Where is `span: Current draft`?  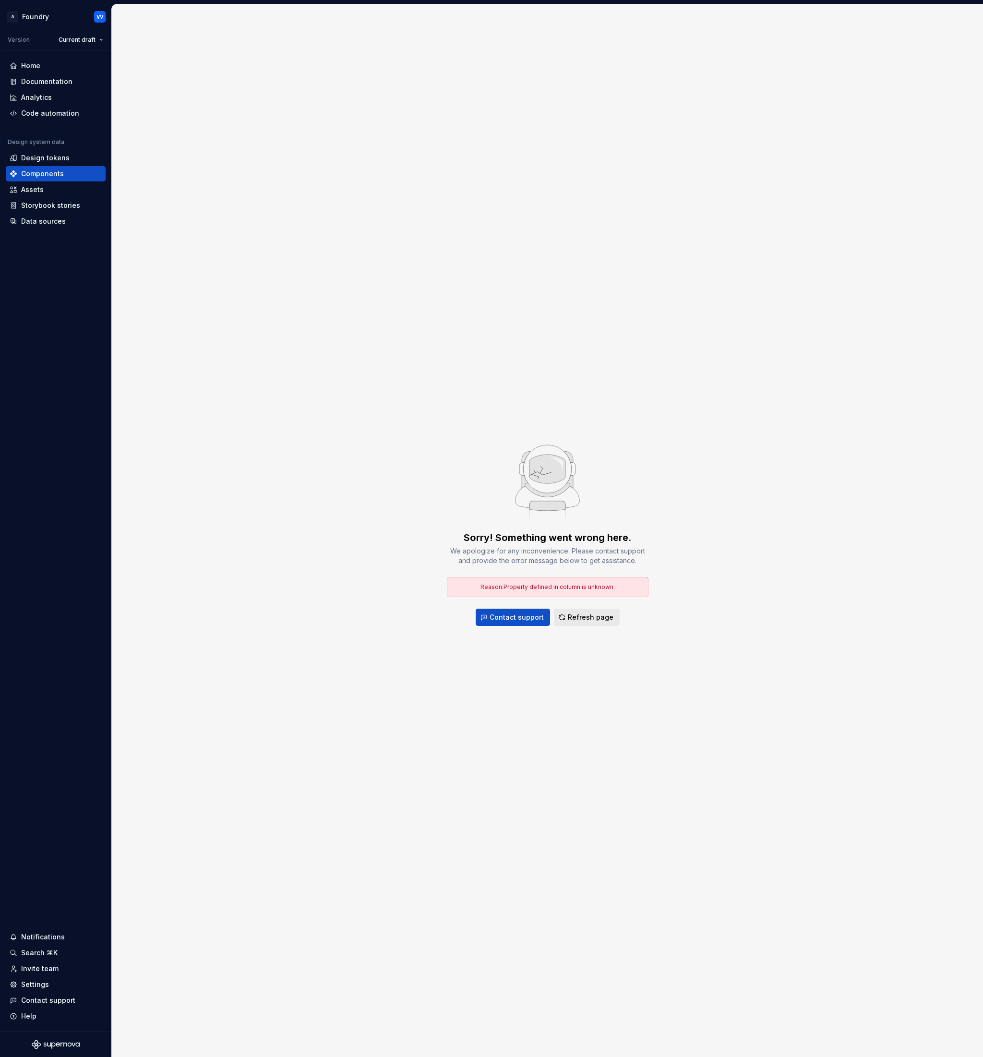
span: Current draft is located at coordinates (77, 40).